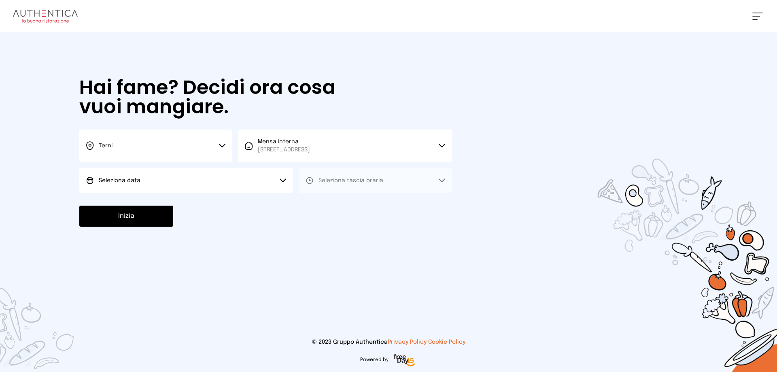  I want to click on a: Privacy Policy, so click(407, 342).